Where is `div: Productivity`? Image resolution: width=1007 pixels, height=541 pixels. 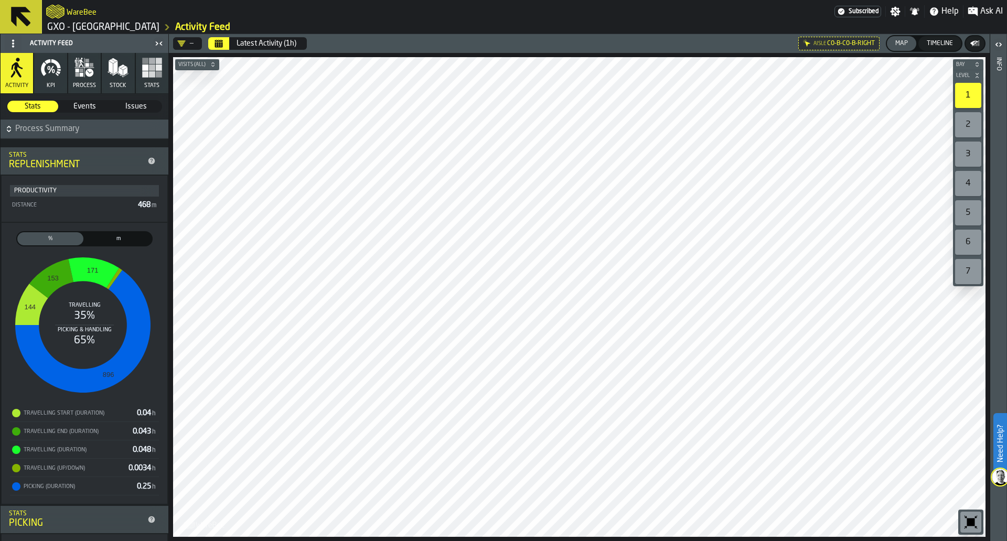 div: Productivity is located at coordinates (84, 191).